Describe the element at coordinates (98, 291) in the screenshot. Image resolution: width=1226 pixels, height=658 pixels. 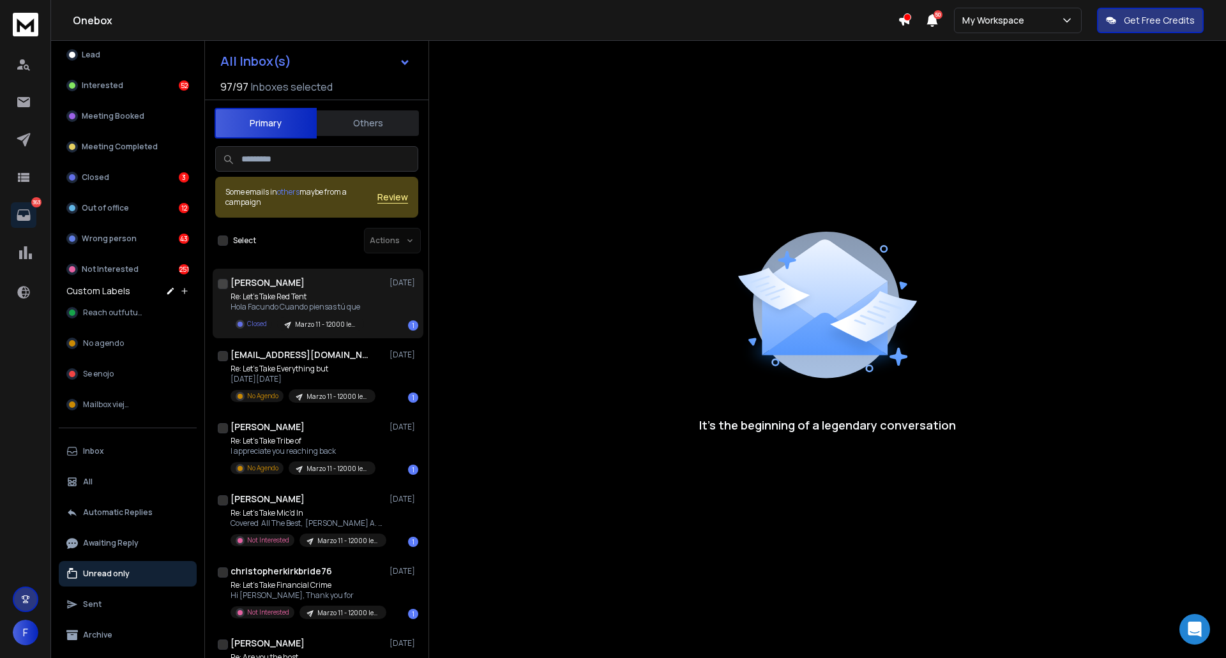
I see `h3: Custom Labels` at that location.